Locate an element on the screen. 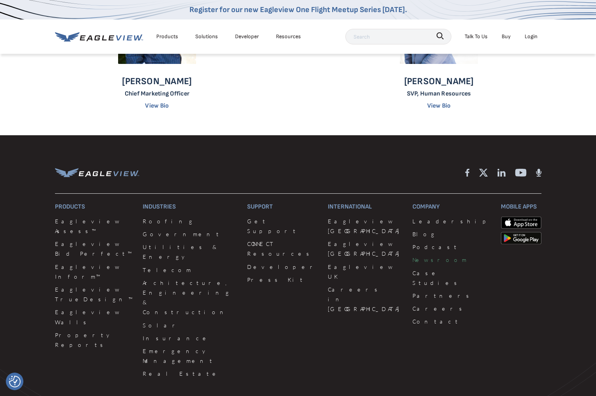  button: Consent Preferences is located at coordinates (15, 382).